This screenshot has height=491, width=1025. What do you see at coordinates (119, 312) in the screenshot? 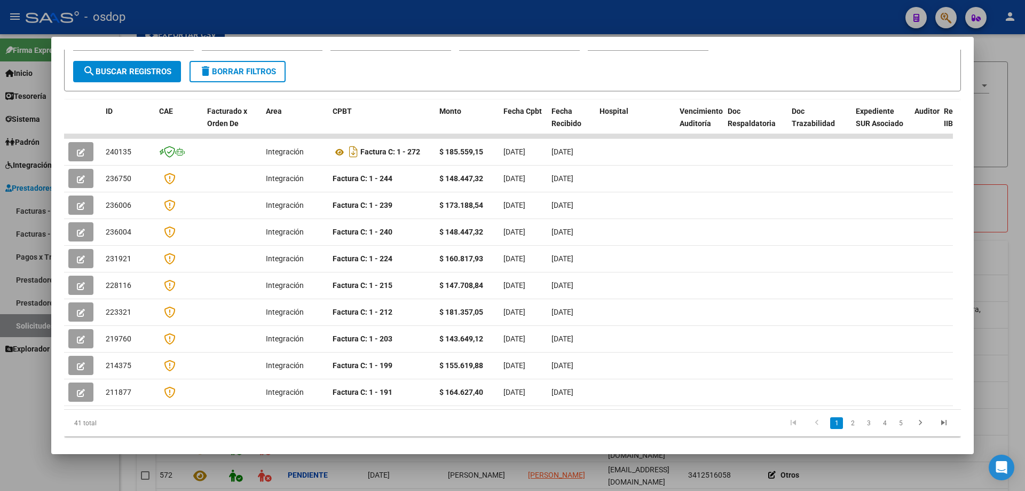
I see `span: 223321` at bounding box center [119, 312].